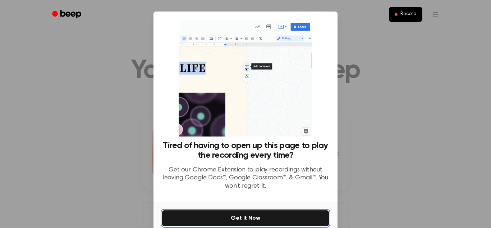 The height and width of the screenshot is (228, 491). I want to click on p: Get our Chrome Extension to play recordings without leaving Google Docs™, Google Classroom™, & Gm..., so click(246, 178).